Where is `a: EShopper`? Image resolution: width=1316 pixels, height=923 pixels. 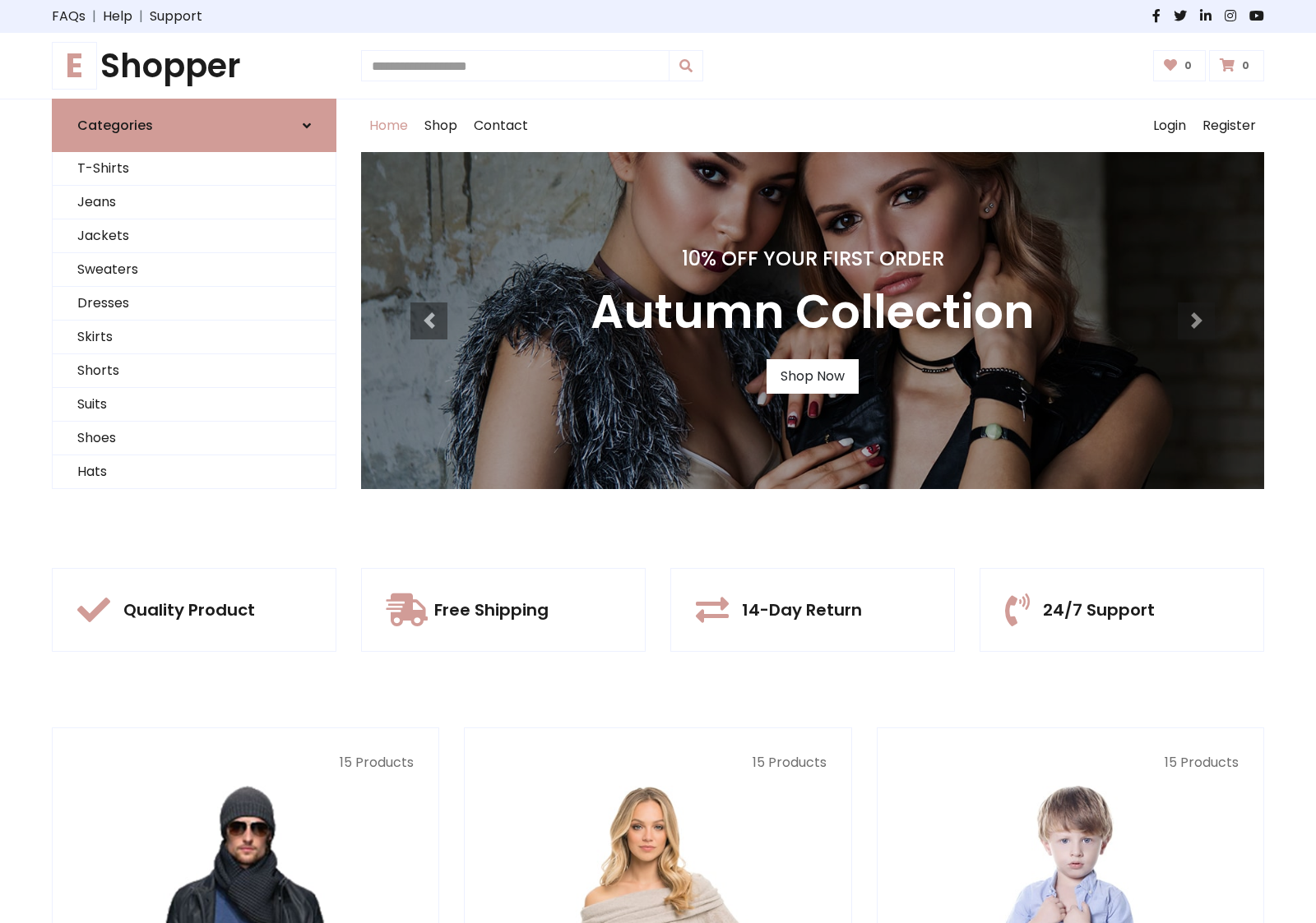 a: EShopper is located at coordinates (194, 66).